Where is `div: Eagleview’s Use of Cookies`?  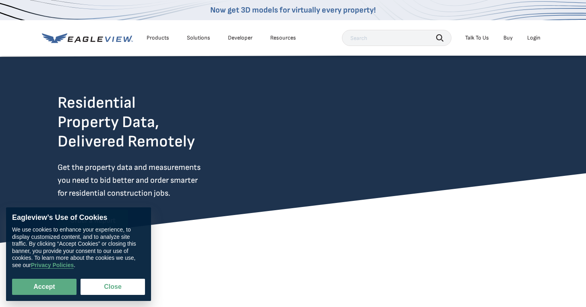 div: Eagleview’s Use of Cookies is located at coordinates (79, 218).